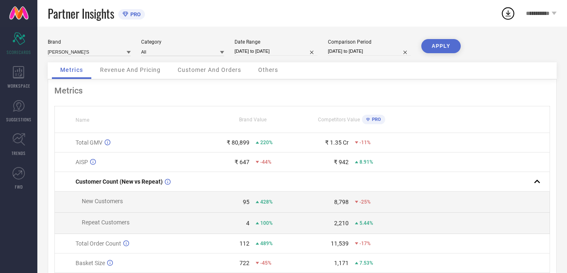 The width and height of the screenshot is (567, 273). What do you see at coordinates (267, 142) in the screenshot?
I see `span: 220%` at bounding box center [267, 142].